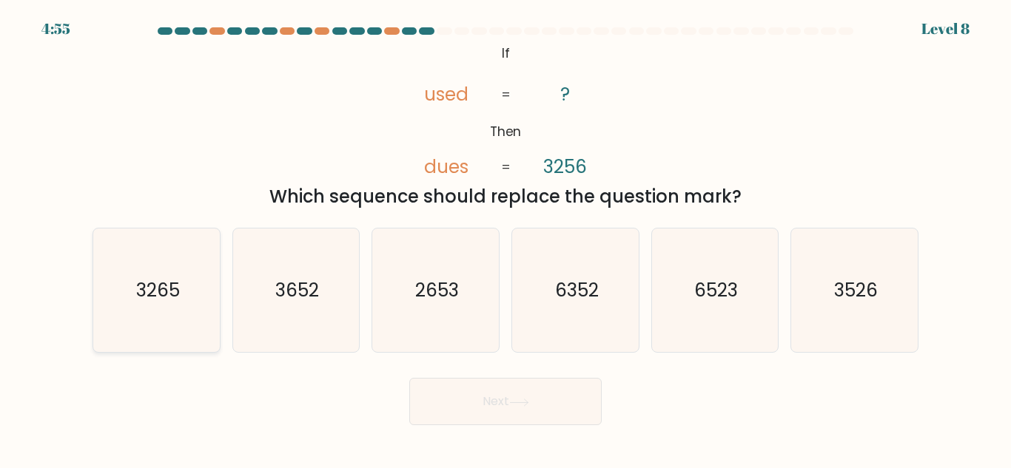 This screenshot has width=1011, height=468. Describe the element at coordinates (505, 402) in the screenshot. I see `button: Next` at that location.